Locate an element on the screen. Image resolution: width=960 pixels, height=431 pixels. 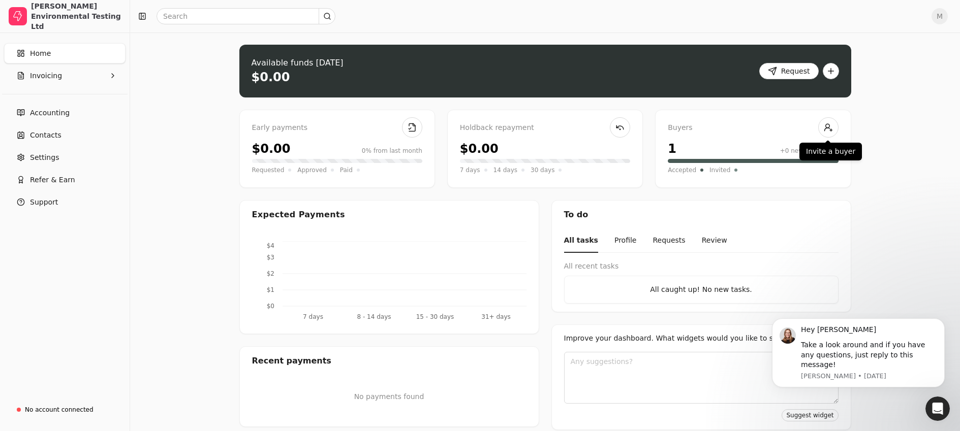
button: Request is located at coordinates (788, 71).